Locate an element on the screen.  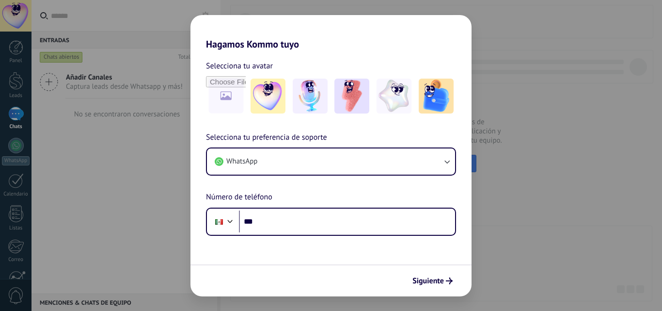
span: Selecciona tu avatar is located at coordinates (239, 66).